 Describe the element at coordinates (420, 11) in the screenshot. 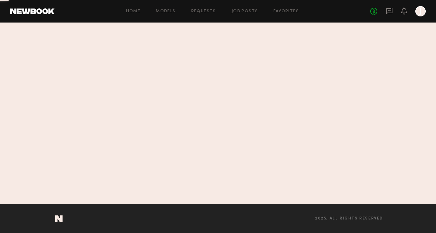

I see `a: J` at that location.